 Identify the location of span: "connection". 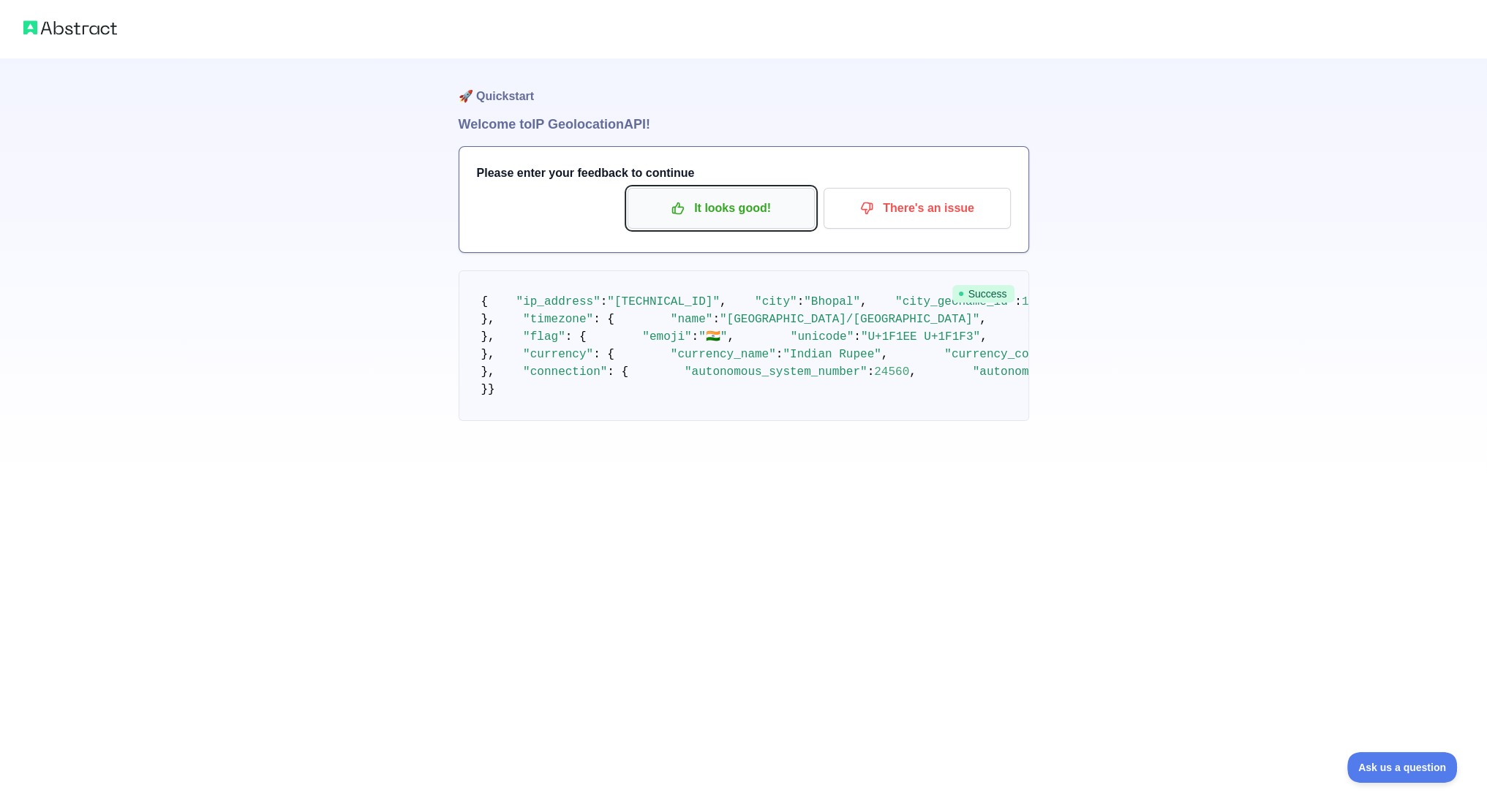
(565, 372).